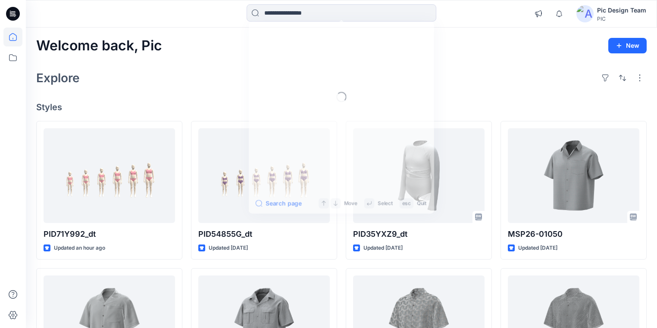 The image size is (657, 328). I want to click on p: Updated an hour ago, so click(79, 248).